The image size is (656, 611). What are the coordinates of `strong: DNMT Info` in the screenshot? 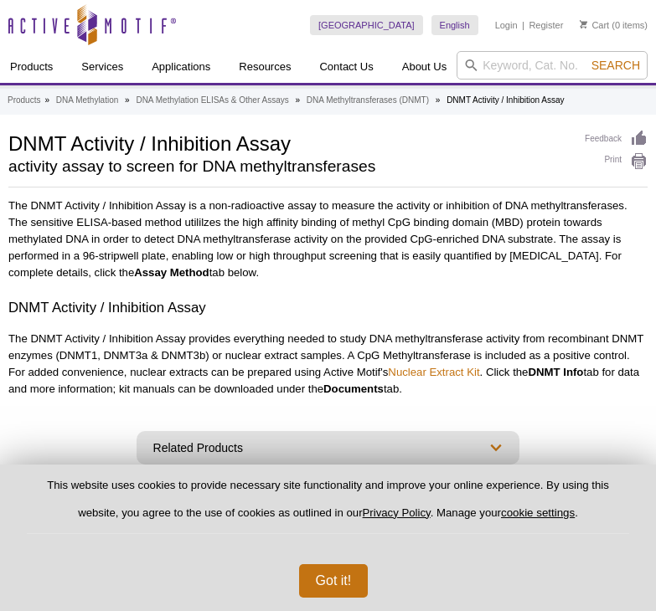 It's located at (555, 372).